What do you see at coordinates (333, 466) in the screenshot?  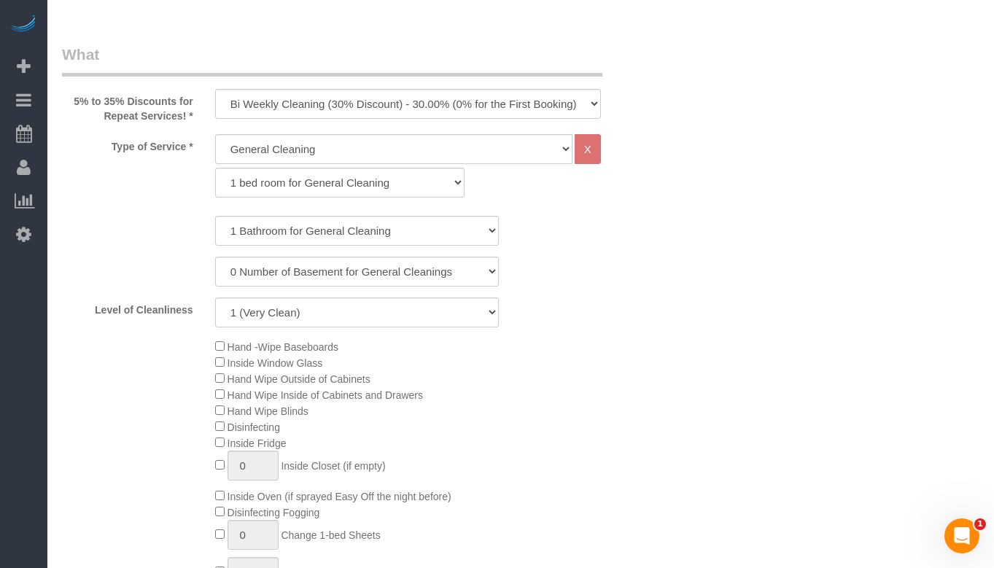 I see `span: Inside Closet (if empty)` at bounding box center [333, 466].